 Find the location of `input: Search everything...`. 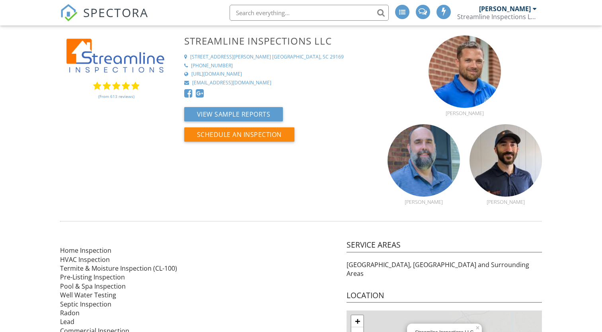

input: Search everything... is located at coordinates (309, 13).